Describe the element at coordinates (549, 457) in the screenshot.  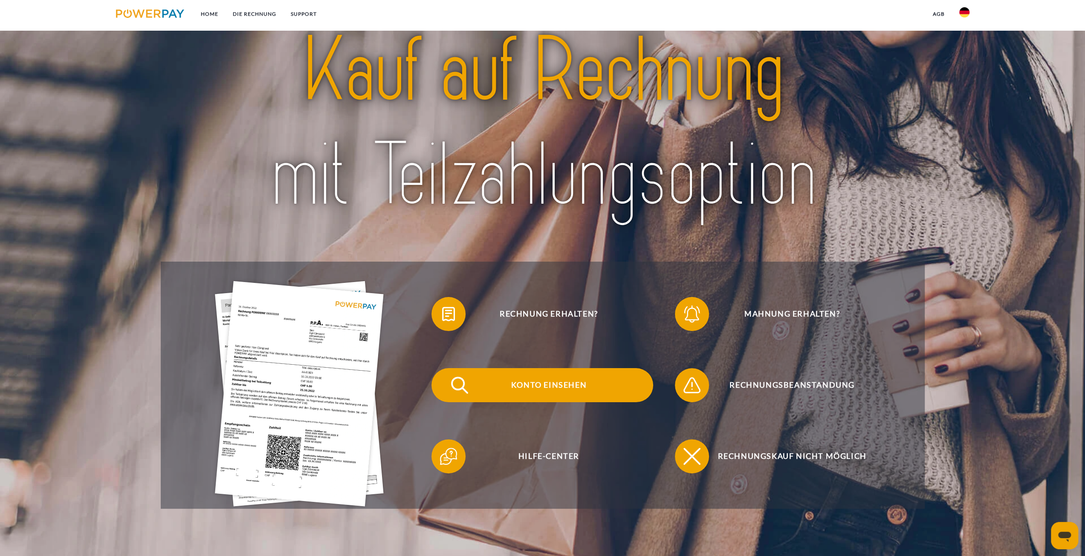
I see `span: Hilfe-Center` at that location.